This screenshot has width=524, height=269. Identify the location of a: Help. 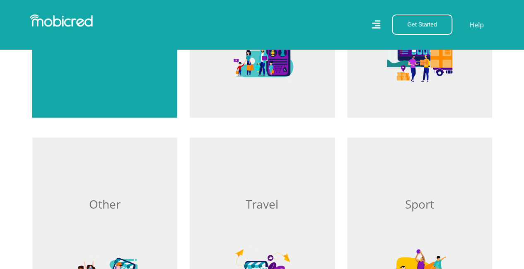
(476, 25).